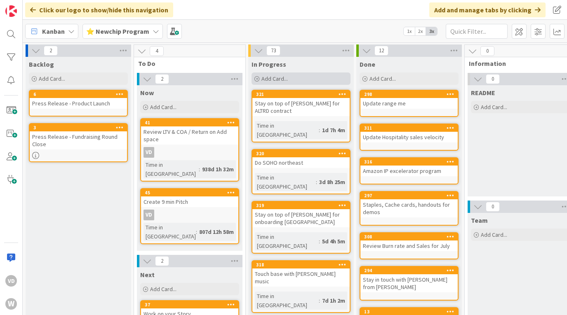  What do you see at coordinates (409, 137) in the screenshot?
I see `div: Update Hospitality sales velocity` at bounding box center [409, 137].